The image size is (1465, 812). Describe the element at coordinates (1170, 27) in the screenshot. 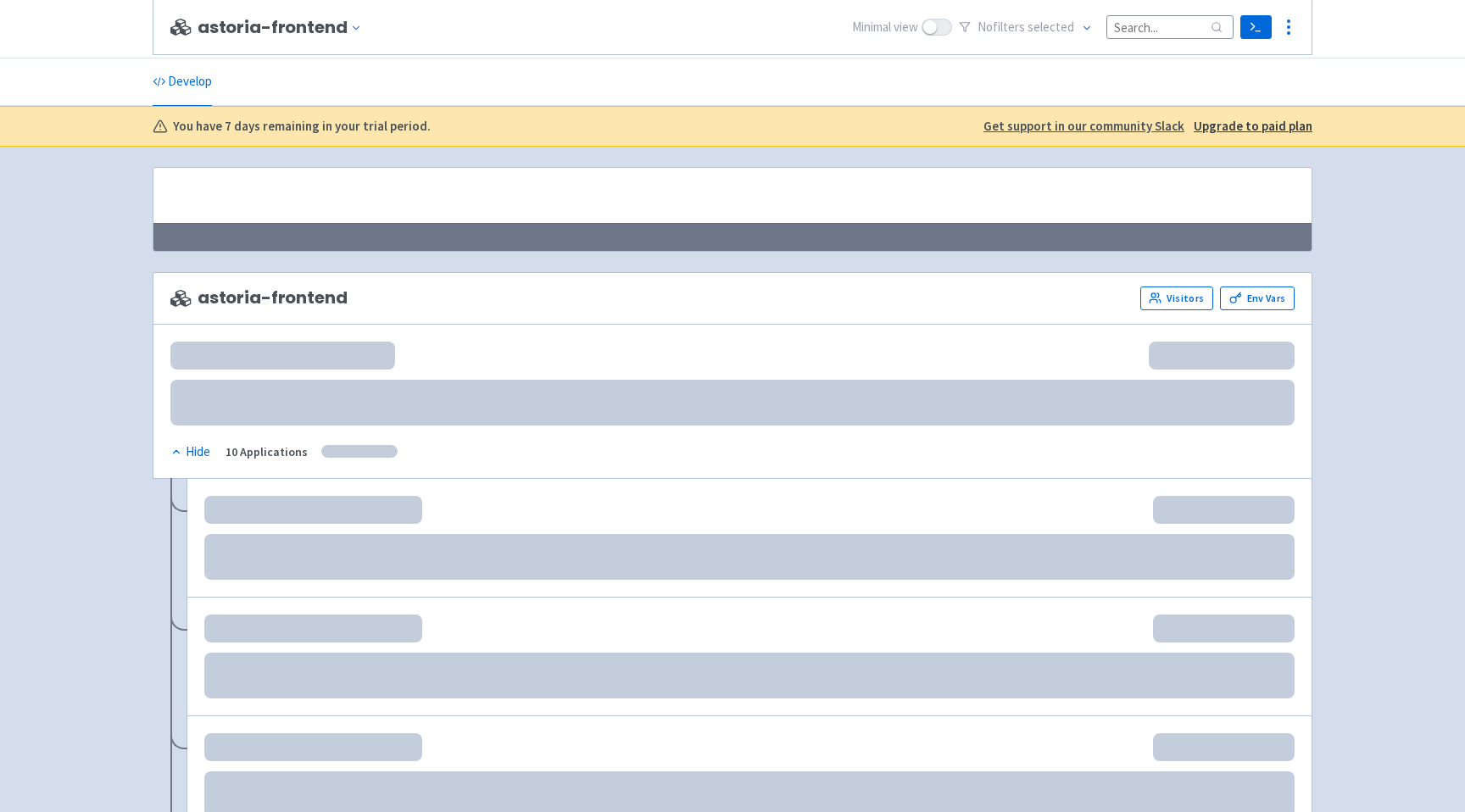

I see `input: Search...` at that location.